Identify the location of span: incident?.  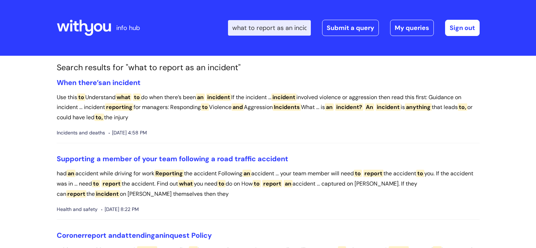
(349, 107).